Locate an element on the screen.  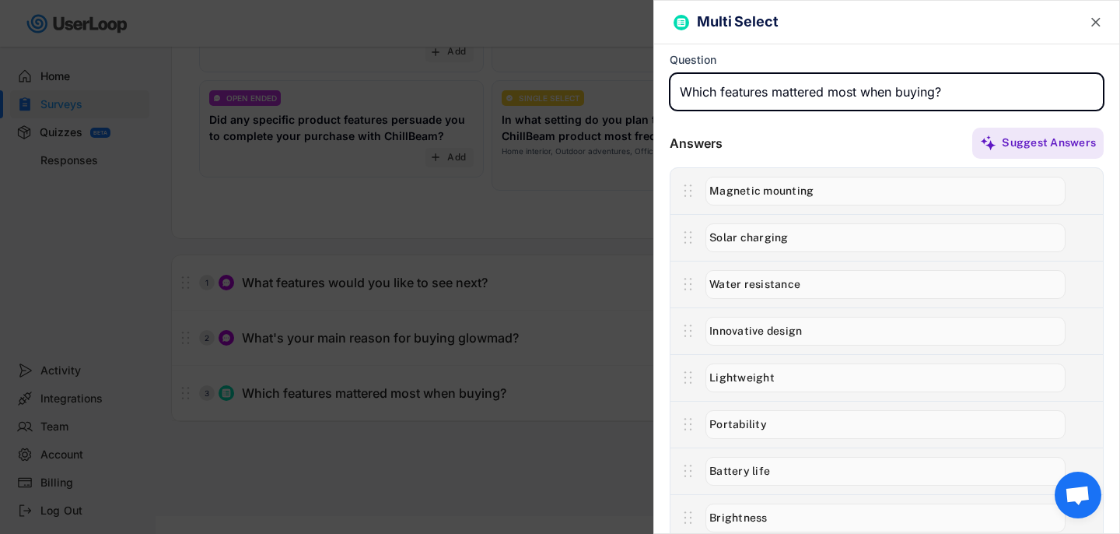
input: Solar charging is located at coordinates (885, 237).